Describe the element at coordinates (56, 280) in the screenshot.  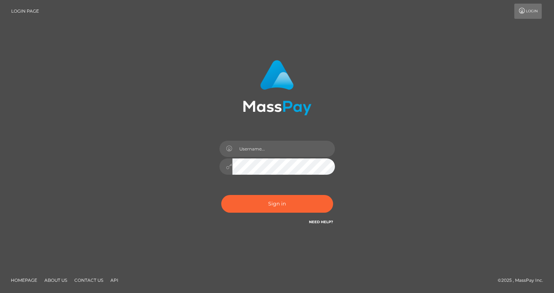
I see `a: About Us` at that location.